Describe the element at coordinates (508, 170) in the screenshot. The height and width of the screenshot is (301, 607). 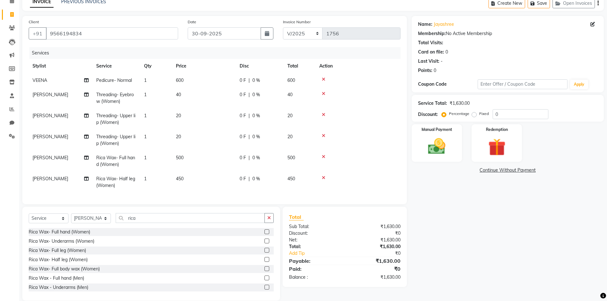
I see `a: Continue Without Payment` at that location.